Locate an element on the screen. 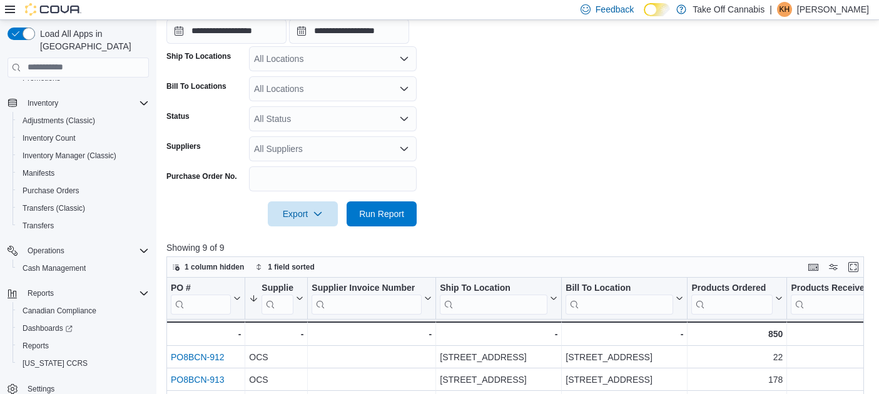 The width and height of the screenshot is (879, 394). button: Canadian Compliance is located at coordinates (83, 311).